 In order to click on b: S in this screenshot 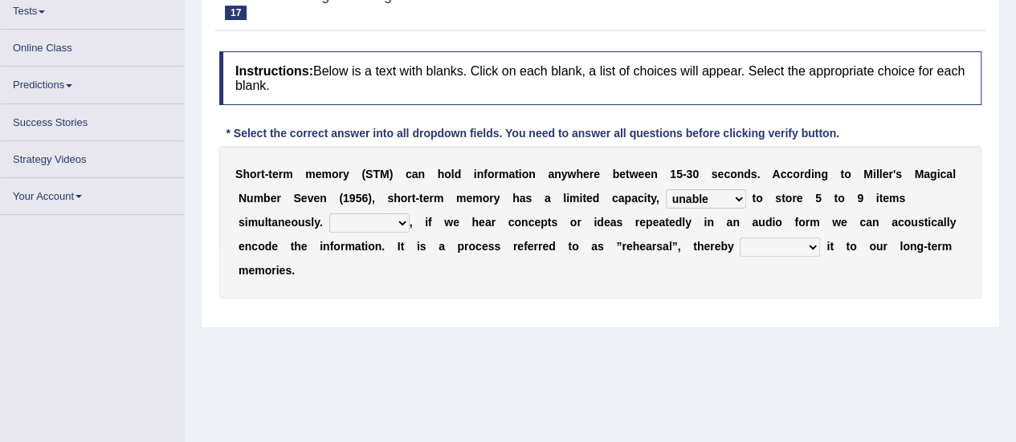, I will do `click(296, 198)`.